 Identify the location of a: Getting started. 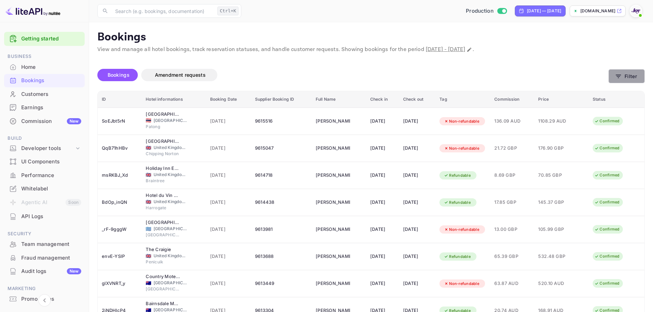
(51, 39).